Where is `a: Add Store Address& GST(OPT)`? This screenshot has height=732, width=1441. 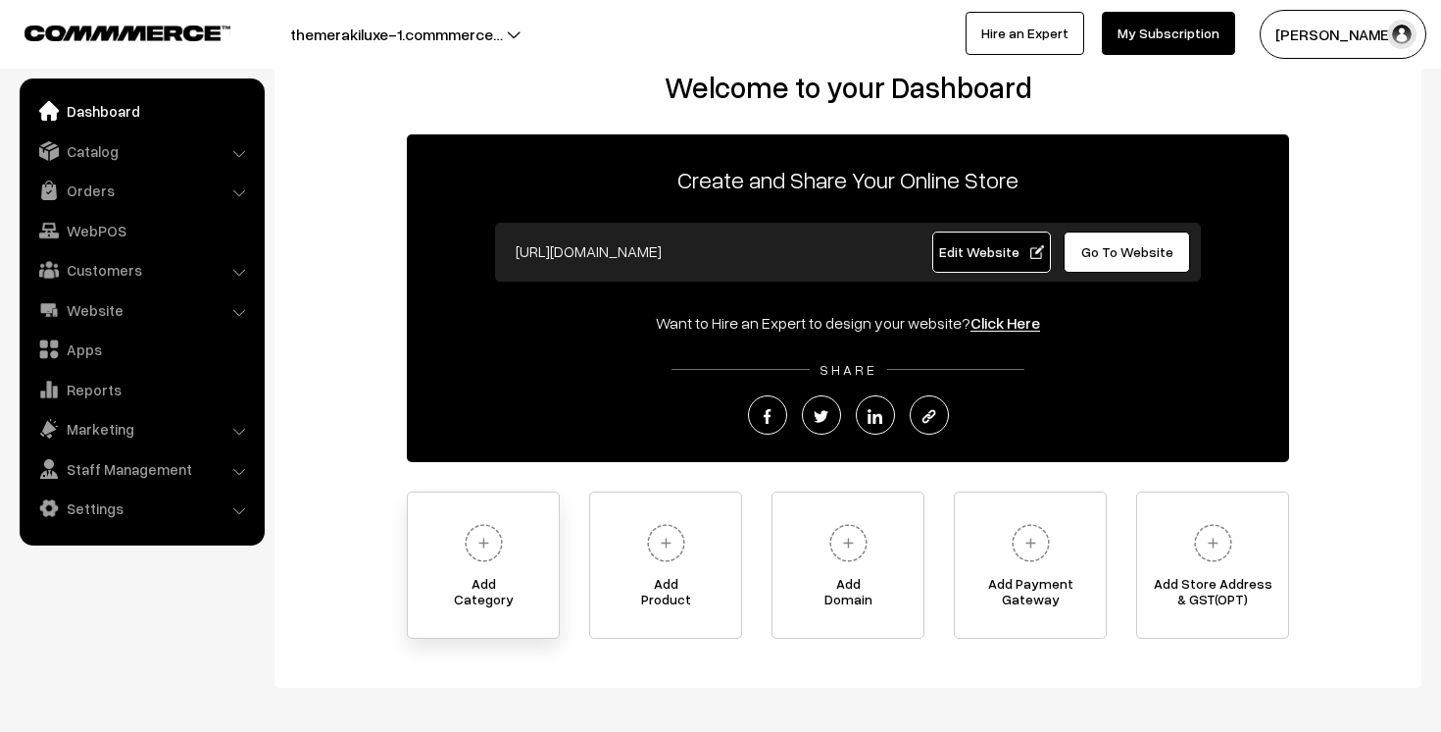
a: Add Store Address& GST(OPT) is located at coordinates (1213, 565).